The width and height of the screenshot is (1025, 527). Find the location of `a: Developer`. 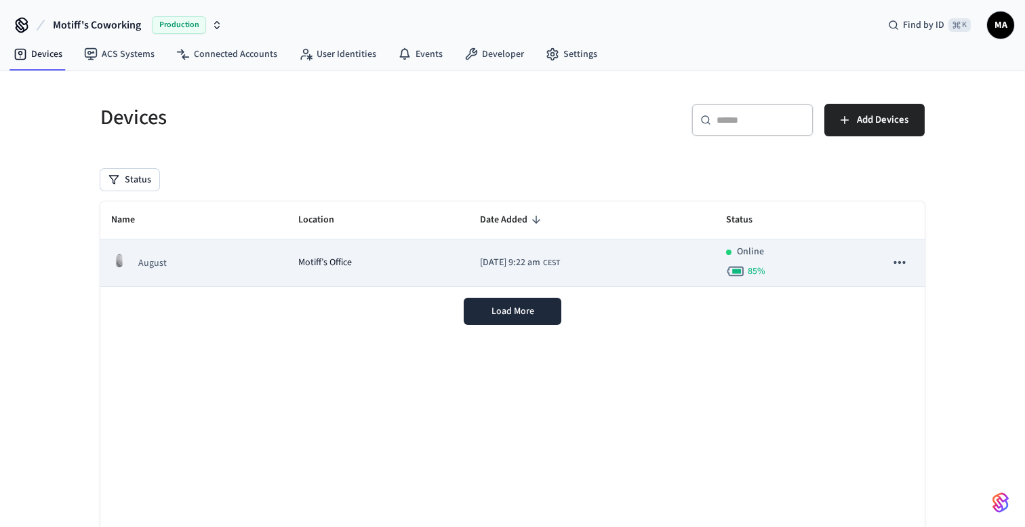

a: Developer is located at coordinates (494, 54).